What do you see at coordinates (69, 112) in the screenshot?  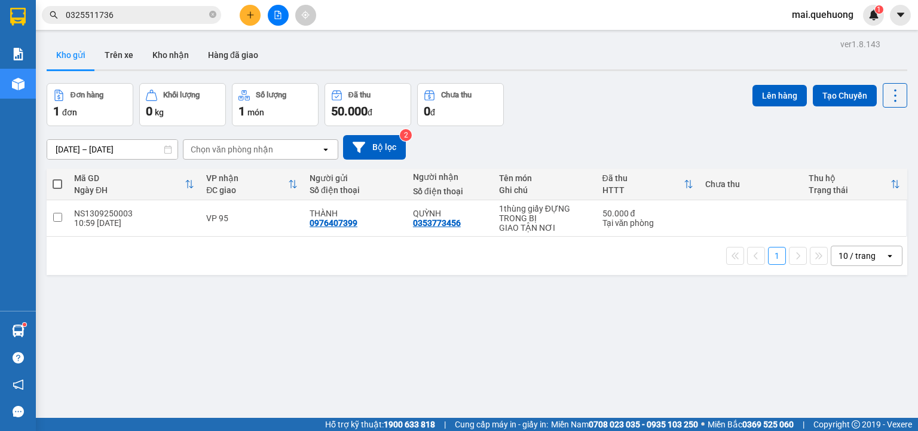 I see `span: đơn` at bounding box center [69, 112].